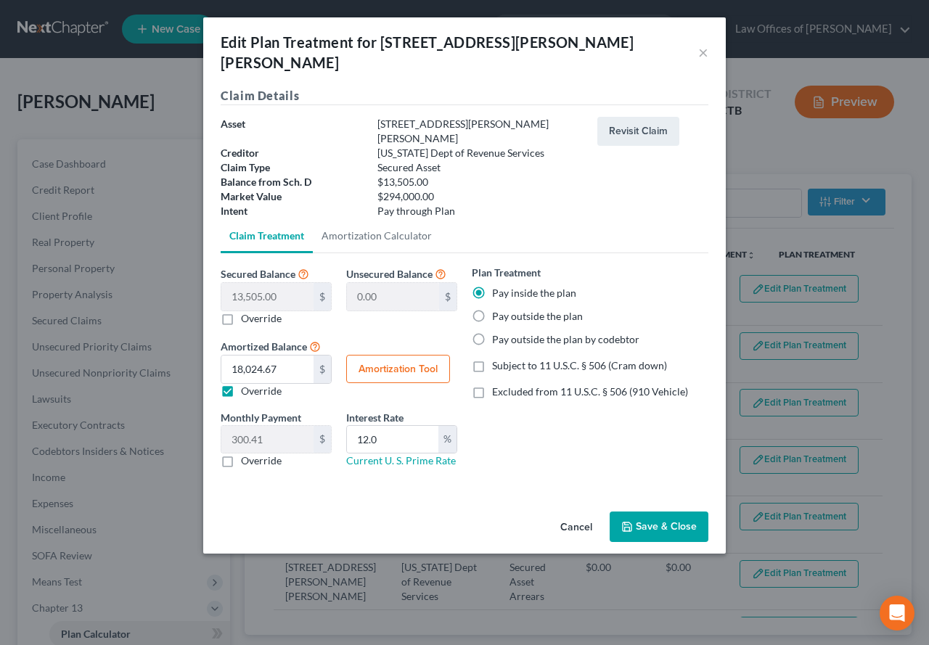  Describe the element at coordinates (263, 346) in the screenshot. I see `span: Amortized Balance` at that location.